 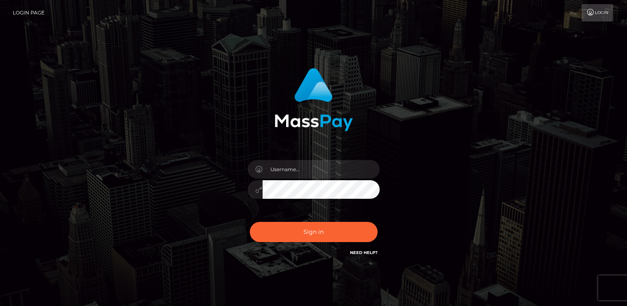 What do you see at coordinates (363, 252) in the screenshot?
I see `a: Need Help?` at bounding box center [363, 252].